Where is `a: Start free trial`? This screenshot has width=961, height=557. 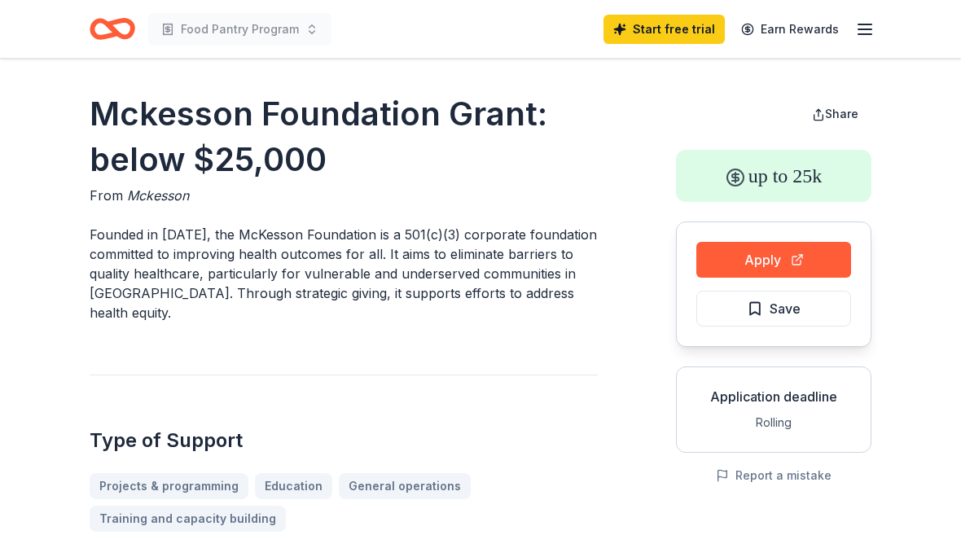
a: Start free trial is located at coordinates (664, 29).